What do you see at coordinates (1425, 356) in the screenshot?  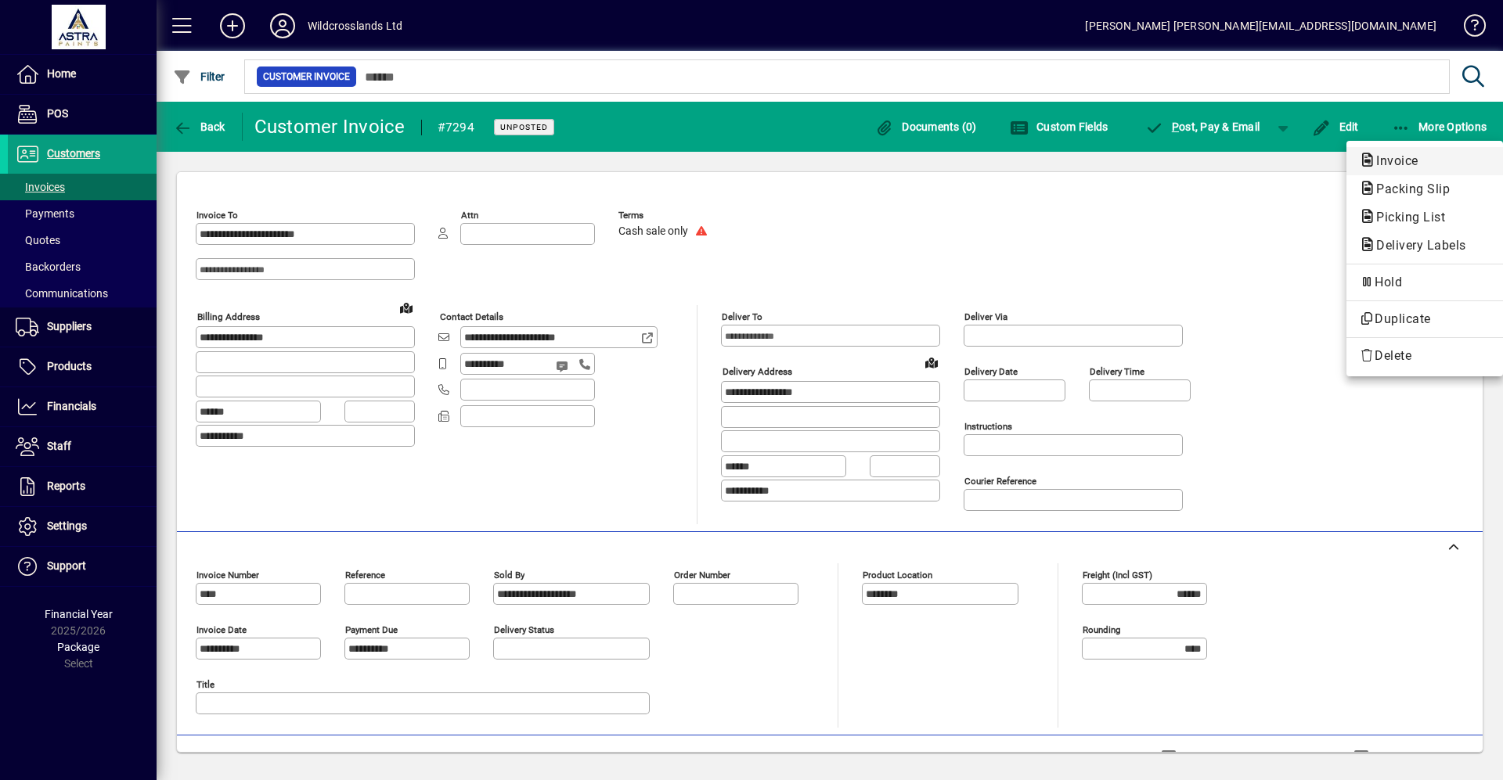 I see `span: Delete` at bounding box center [1425, 356].